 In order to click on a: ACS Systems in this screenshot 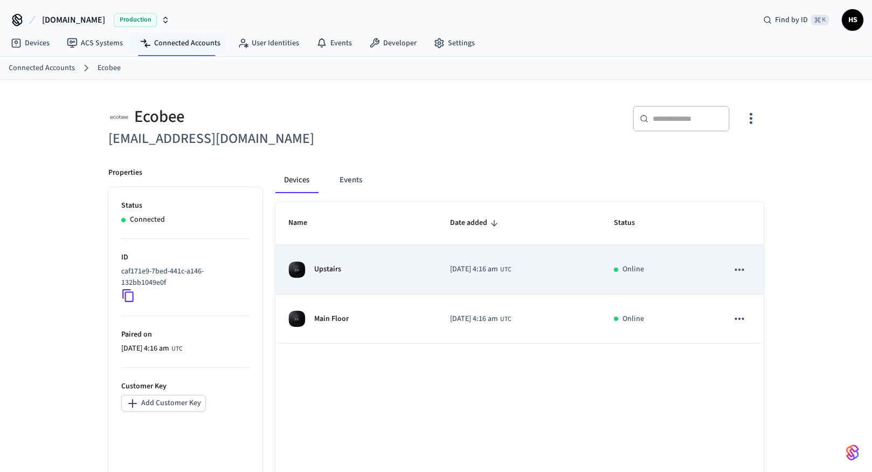, I will do `click(95, 43)`.